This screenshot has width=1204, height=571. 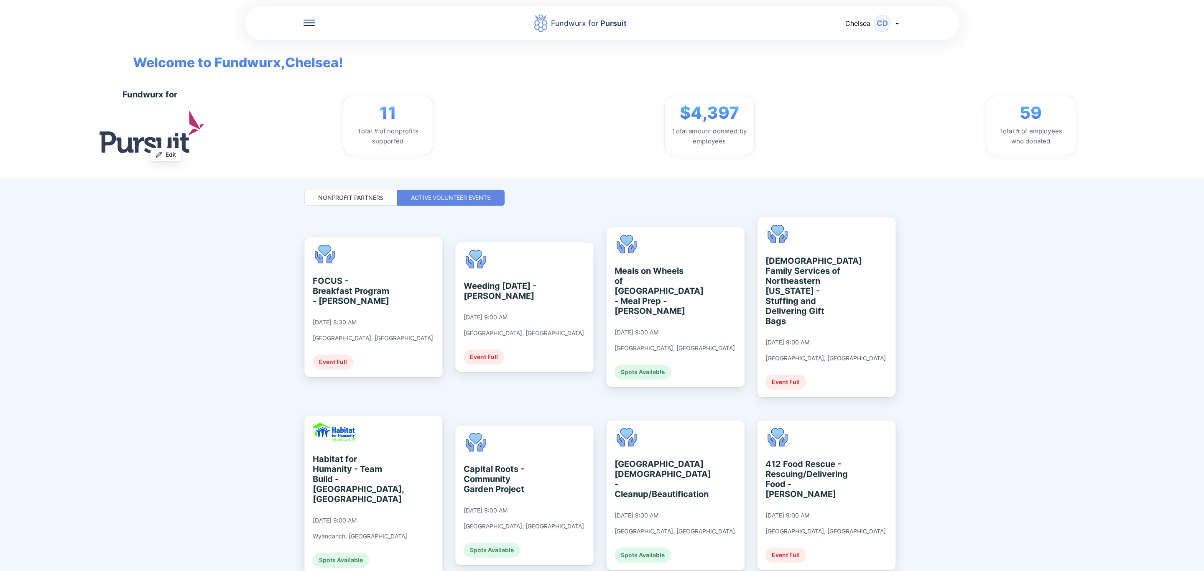 I want to click on button: Edit, so click(x=166, y=155).